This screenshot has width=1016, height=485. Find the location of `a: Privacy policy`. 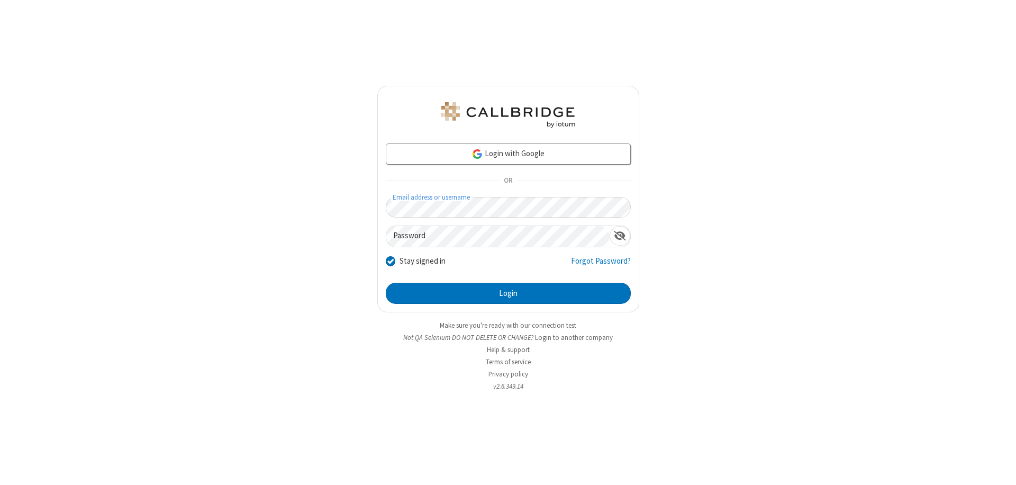

a: Privacy policy is located at coordinates (508, 374).